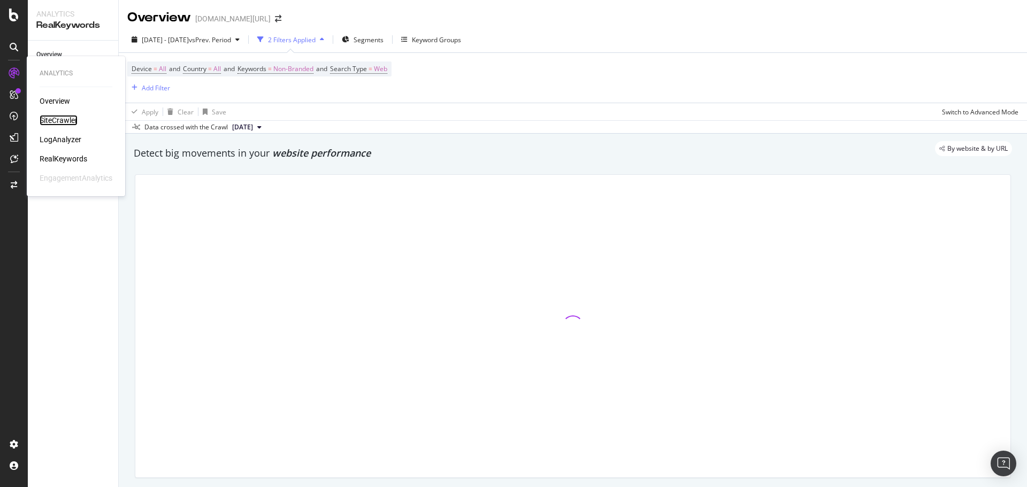 This screenshot has height=487, width=1027. What do you see at coordinates (58, 120) in the screenshot?
I see `a: SiteCrawler` at bounding box center [58, 120].